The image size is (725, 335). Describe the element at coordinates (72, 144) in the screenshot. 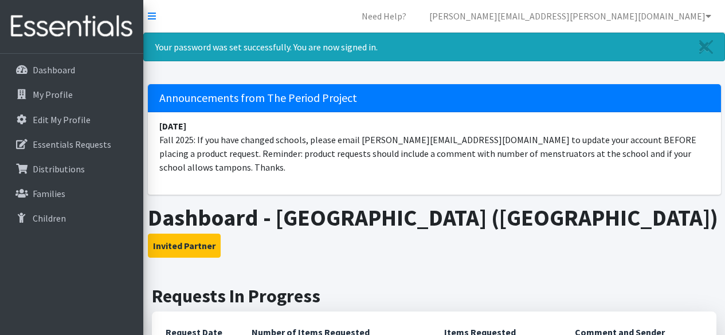

I see `p: Essentials Requests` at that location.